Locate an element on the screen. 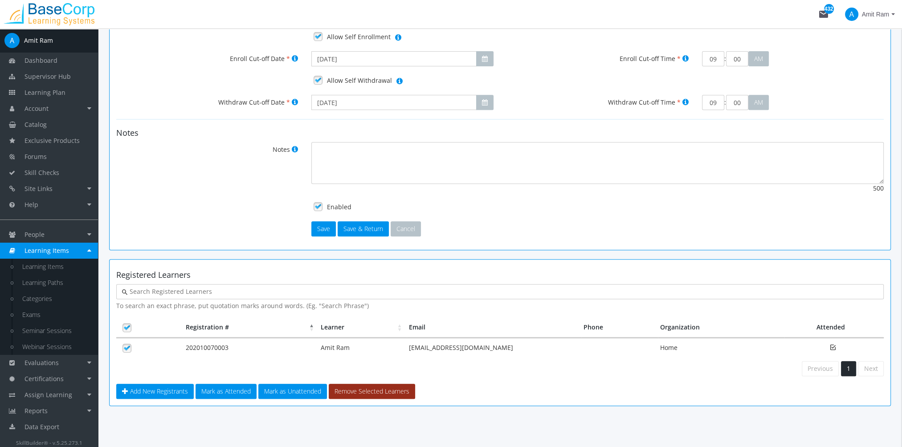 The height and width of the screenshot is (447, 902). a: 1 is located at coordinates (848, 369).